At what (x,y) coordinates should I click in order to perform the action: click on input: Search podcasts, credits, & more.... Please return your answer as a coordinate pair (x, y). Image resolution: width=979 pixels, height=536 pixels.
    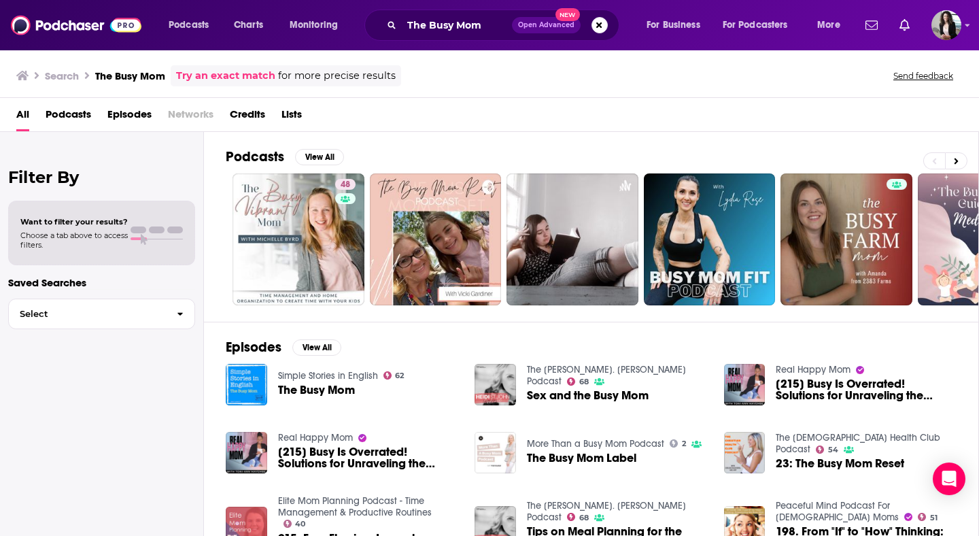
    Looking at the image, I should click on (457, 25).